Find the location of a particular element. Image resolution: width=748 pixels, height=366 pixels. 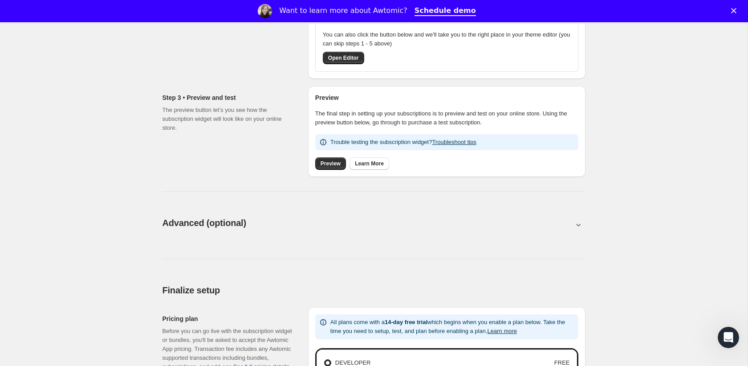

h2: Preview is located at coordinates (447, 98).